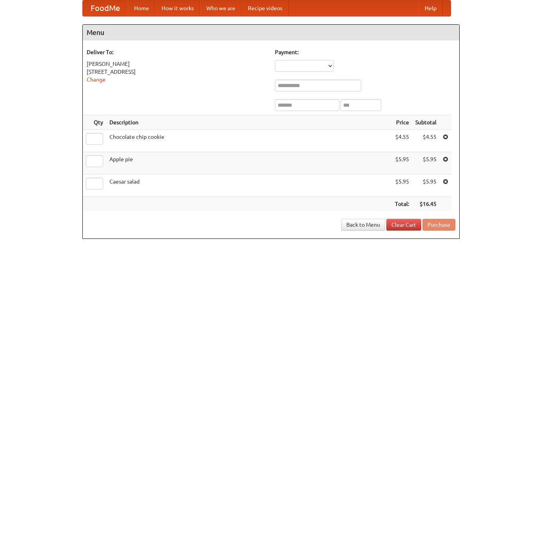 The height and width of the screenshot is (555, 533). What do you see at coordinates (249, 185) in the screenshot?
I see `td: Caesar salad` at bounding box center [249, 185].